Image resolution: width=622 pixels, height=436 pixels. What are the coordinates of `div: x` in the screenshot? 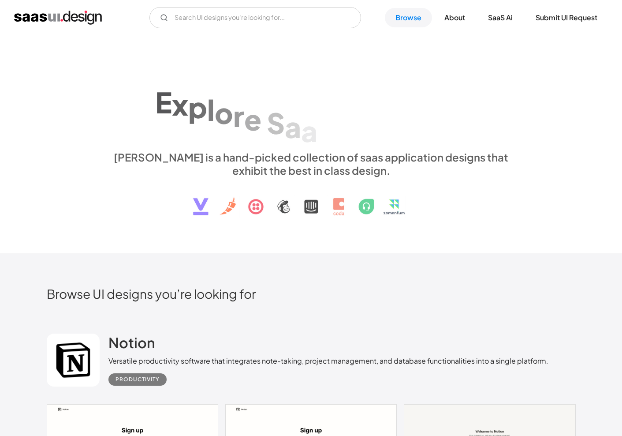 It's located at (180, 104).